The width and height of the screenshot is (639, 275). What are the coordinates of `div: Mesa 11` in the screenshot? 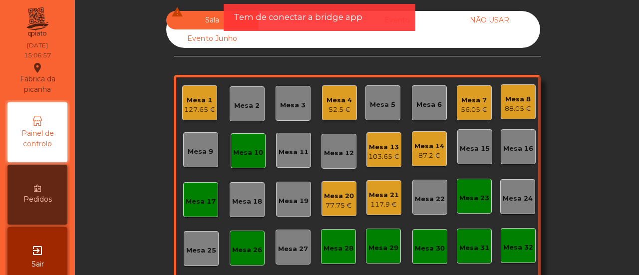 It's located at (294, 152).